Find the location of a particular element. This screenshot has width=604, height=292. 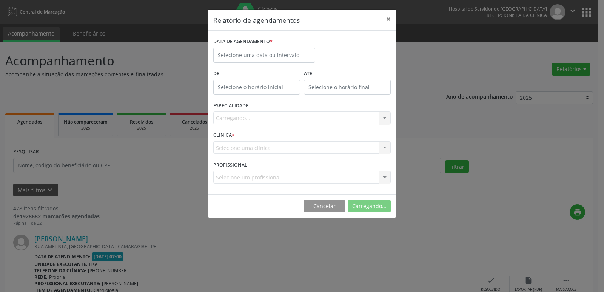

button: Cancelar is located at coordinates (324, 206).